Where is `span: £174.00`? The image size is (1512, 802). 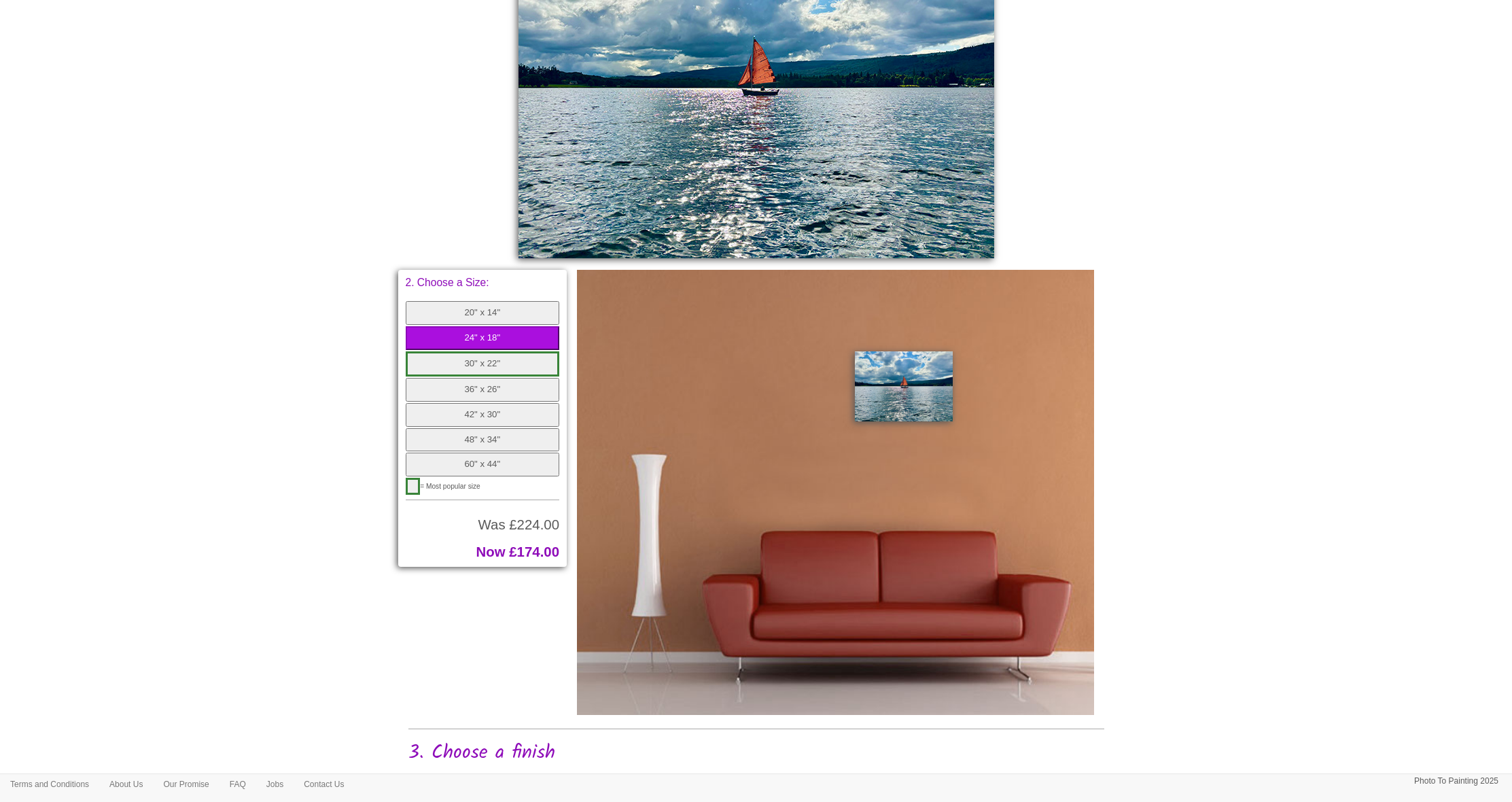
span: £174.00 is located at coordinates (534, 551).